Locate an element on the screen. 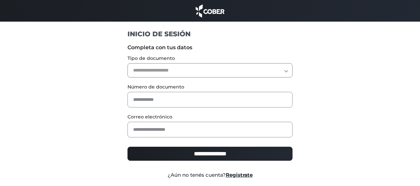 Image resolution: width=420 pixels, height=186 pixels. label: Completa con tus datos is located at coordinates (210, 47).